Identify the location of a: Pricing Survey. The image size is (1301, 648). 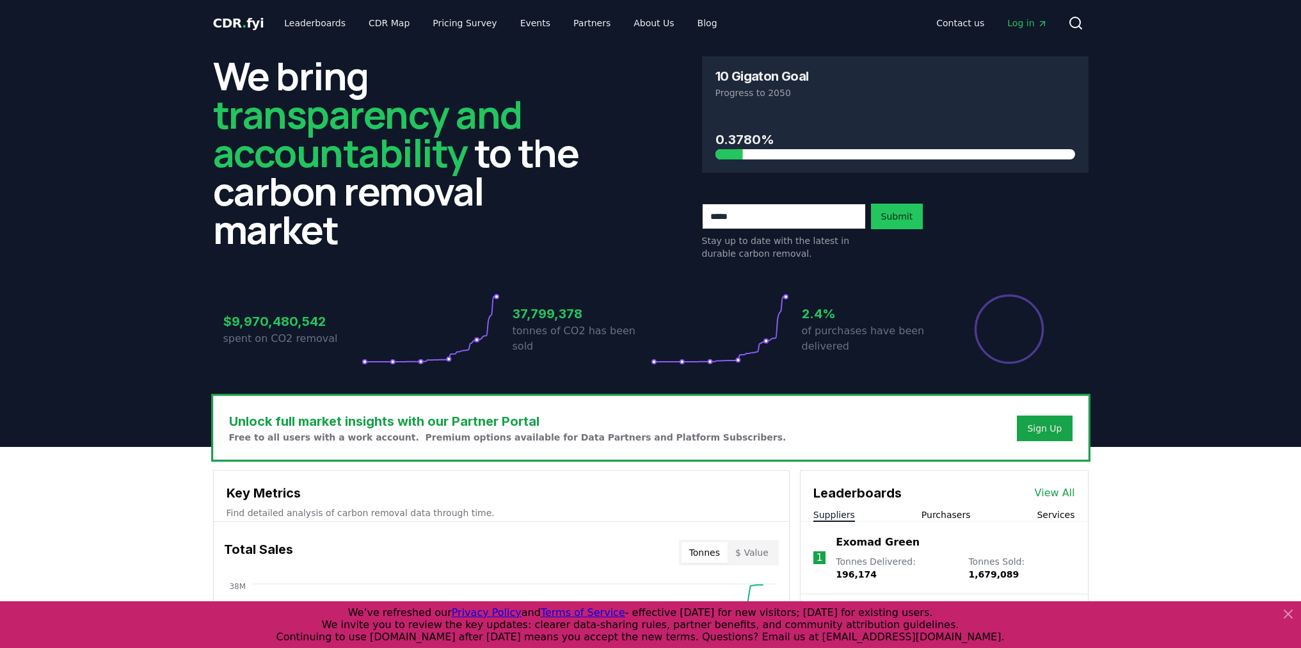
(465, 23).